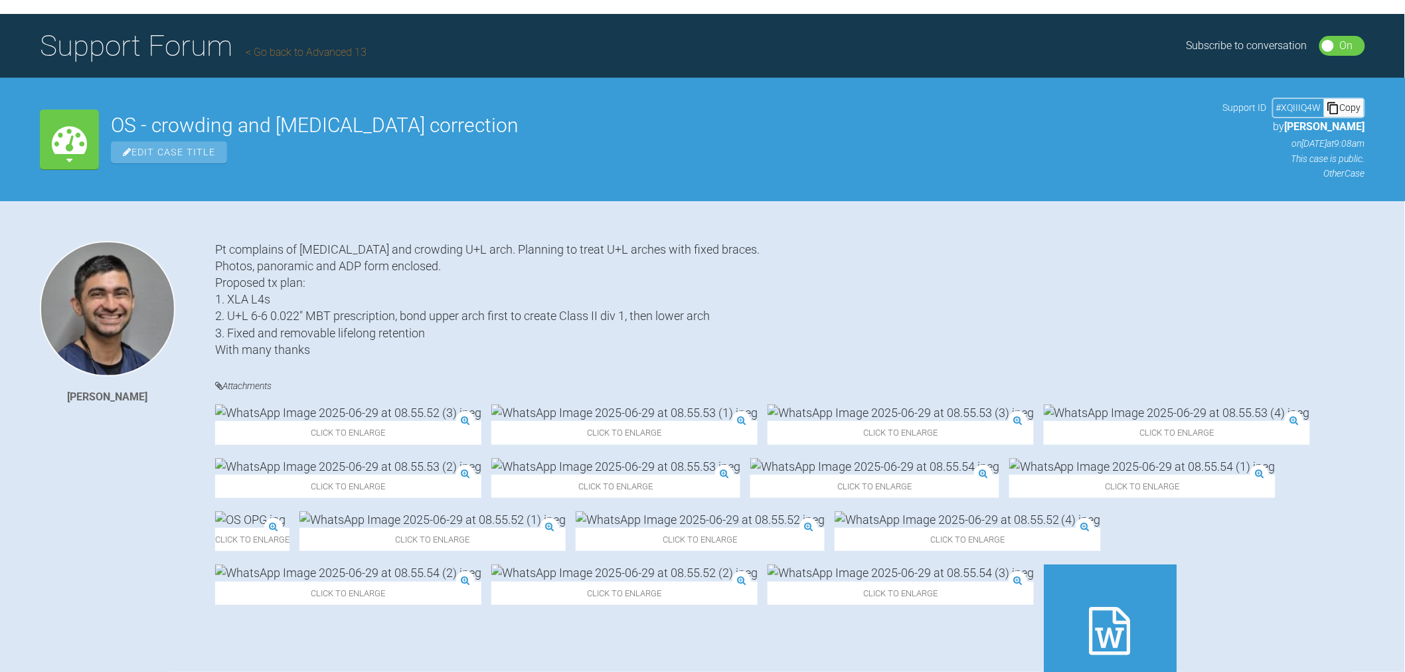 The image size is (1405, 672). Describe the element at coordinates (900, 572) in the screenshot. I see `img: WhatsApp Image 2025-06-29 at 08.55.54 (3).jpeg` at that location.